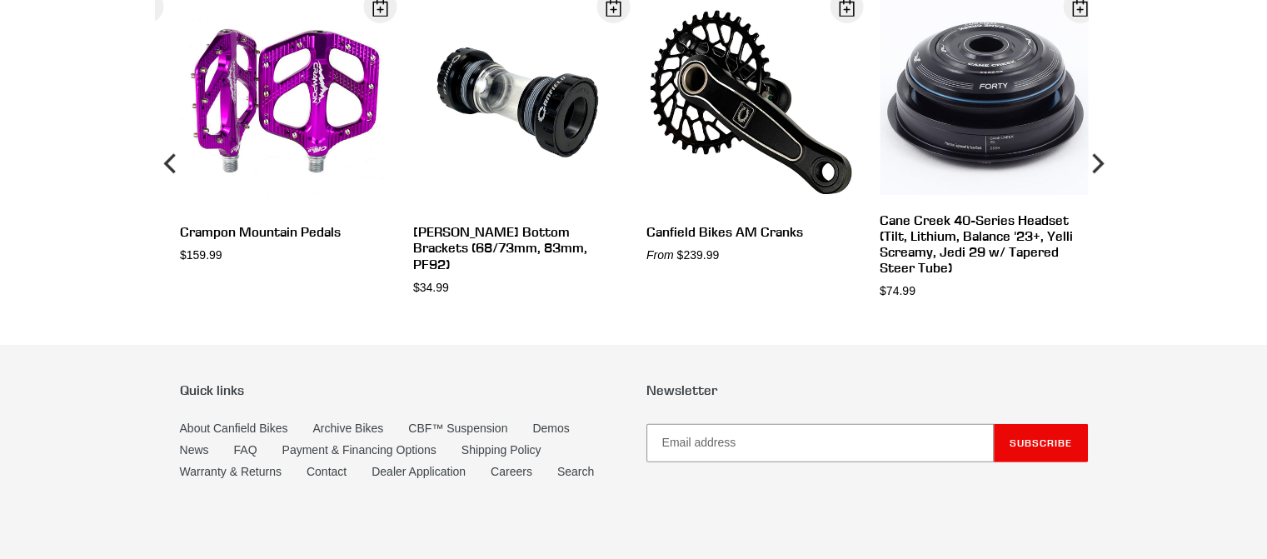  I want to click on a: Payment & Financing Options, so click(359, 450).